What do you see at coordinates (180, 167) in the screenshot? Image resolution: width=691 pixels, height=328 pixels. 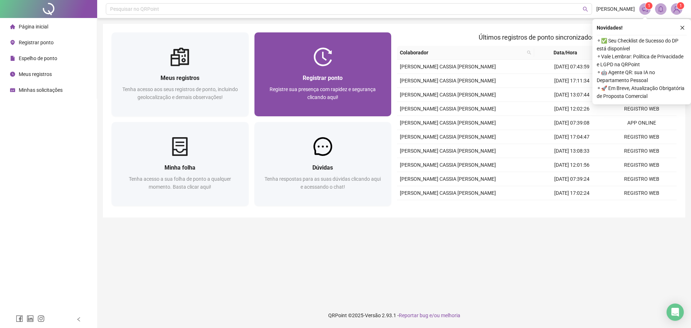 I see `span: Minha folha` at bounding box center [180, 167].